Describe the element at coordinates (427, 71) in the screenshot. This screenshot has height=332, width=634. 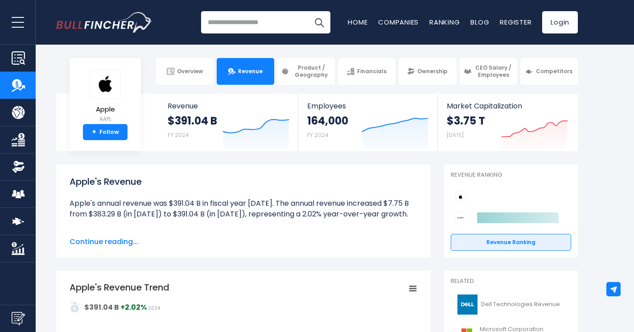
I see `a: Ownership` at that location.